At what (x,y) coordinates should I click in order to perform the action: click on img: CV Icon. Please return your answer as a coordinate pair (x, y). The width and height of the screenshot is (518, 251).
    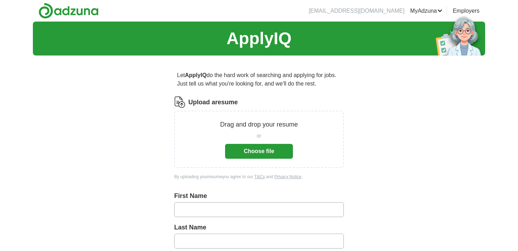
    Looking at the image, I should click on (180, 102).